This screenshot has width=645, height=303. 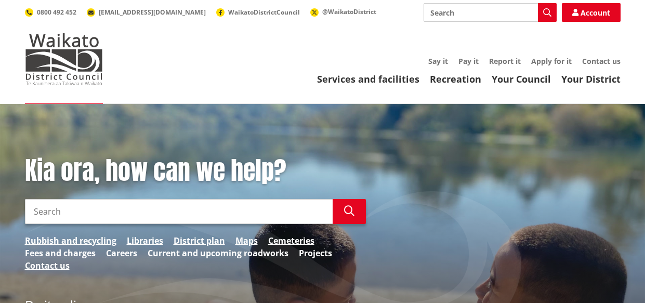 I want to click on a: Projects, so click(x=315, y=253).